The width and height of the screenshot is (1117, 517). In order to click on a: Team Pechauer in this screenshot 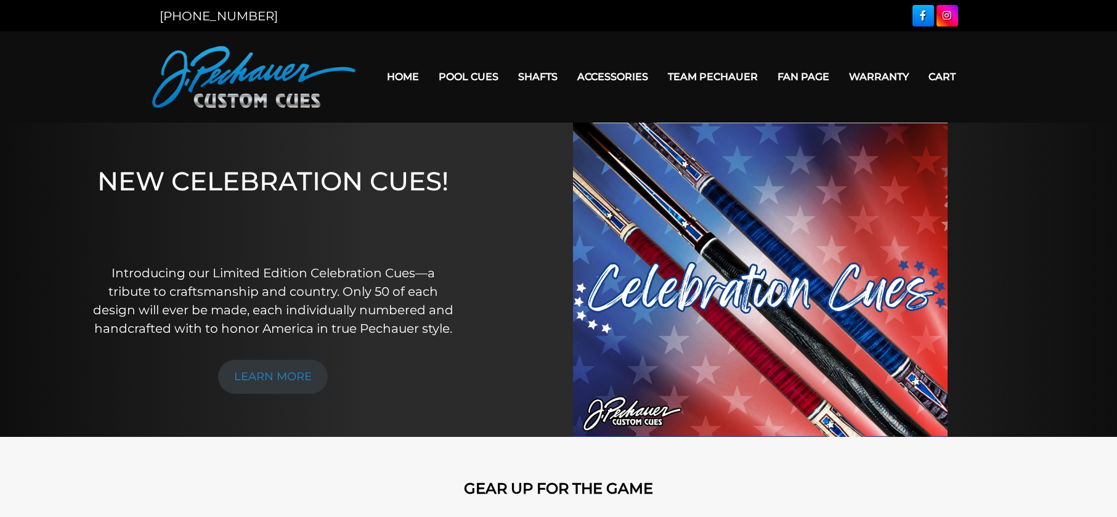, I will do `click(713, 76)`.